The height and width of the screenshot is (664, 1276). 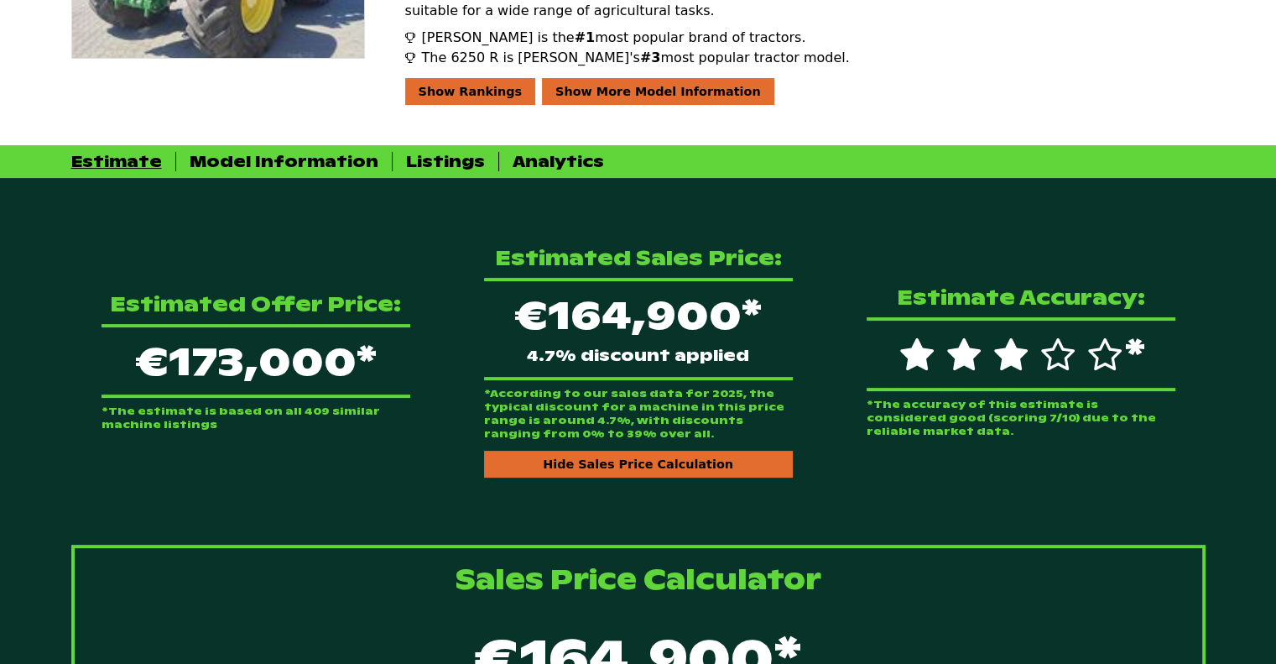 I want to click on div: Estimate, so click(x=117, y=161).